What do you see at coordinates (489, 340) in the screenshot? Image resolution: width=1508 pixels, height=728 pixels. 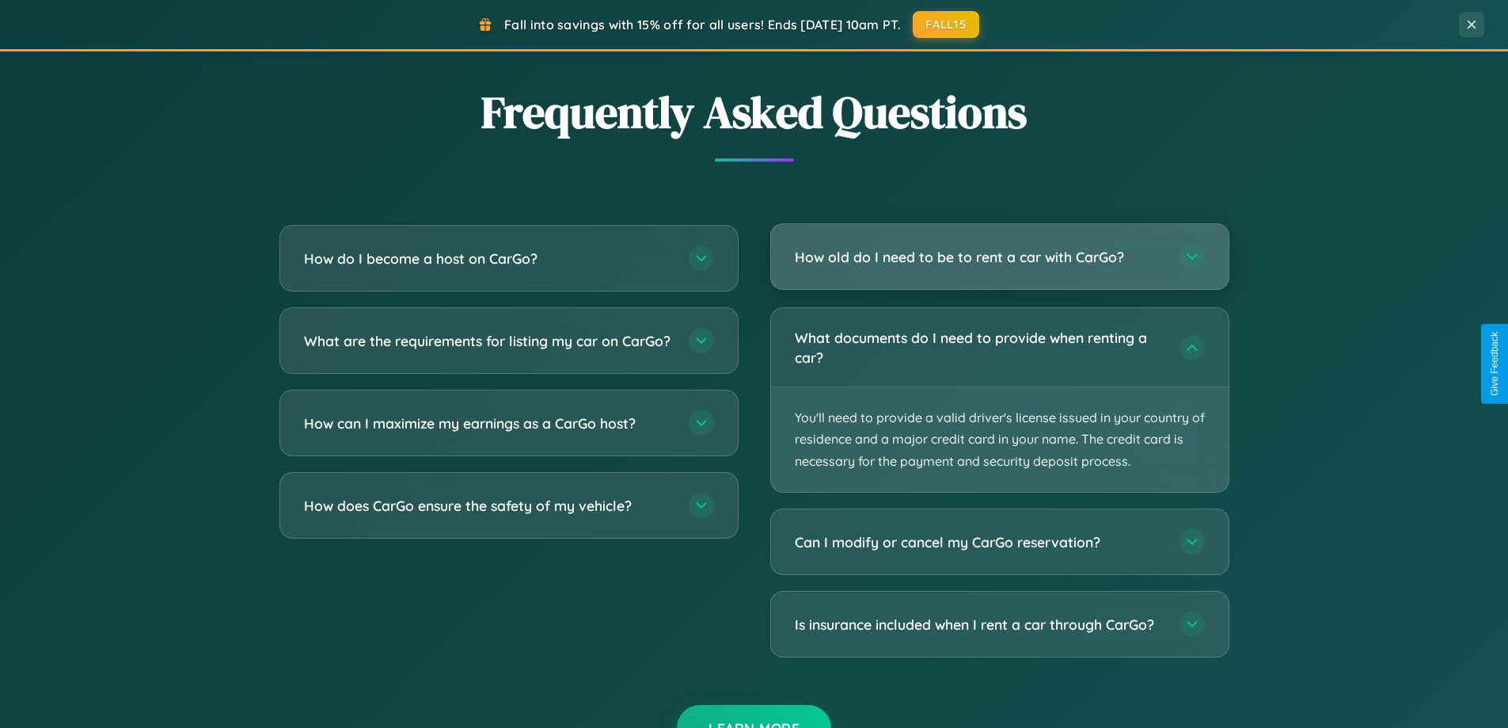 I see `h3: What are the requirements for listing my car on CarGo?` at bounding box center [489, 340].